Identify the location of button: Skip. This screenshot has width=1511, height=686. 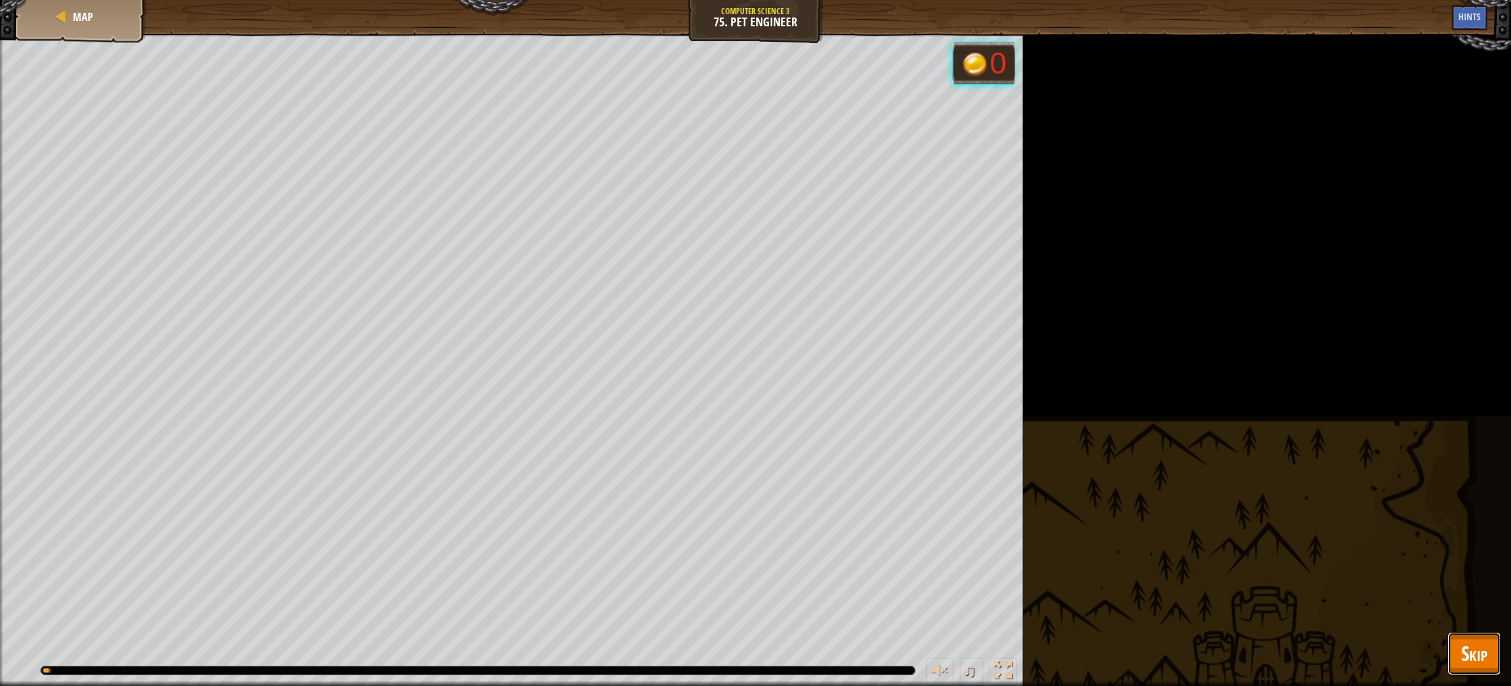
(1474, 654).